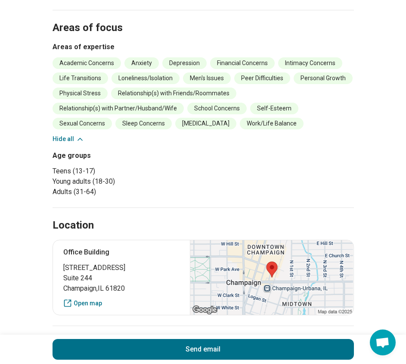 Image resolution: width=406 pixels, height=364 pixels. Describe the element at coordinates (203, 47) in the screenshot. I see `h3: Areas of expertise` at that location.